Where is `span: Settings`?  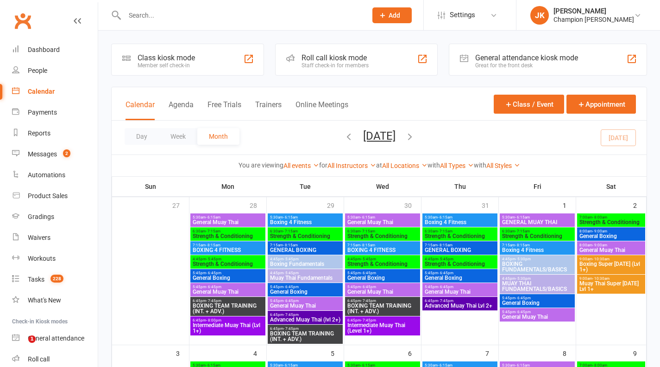
span: Settings is located at coordinates (462, 15).